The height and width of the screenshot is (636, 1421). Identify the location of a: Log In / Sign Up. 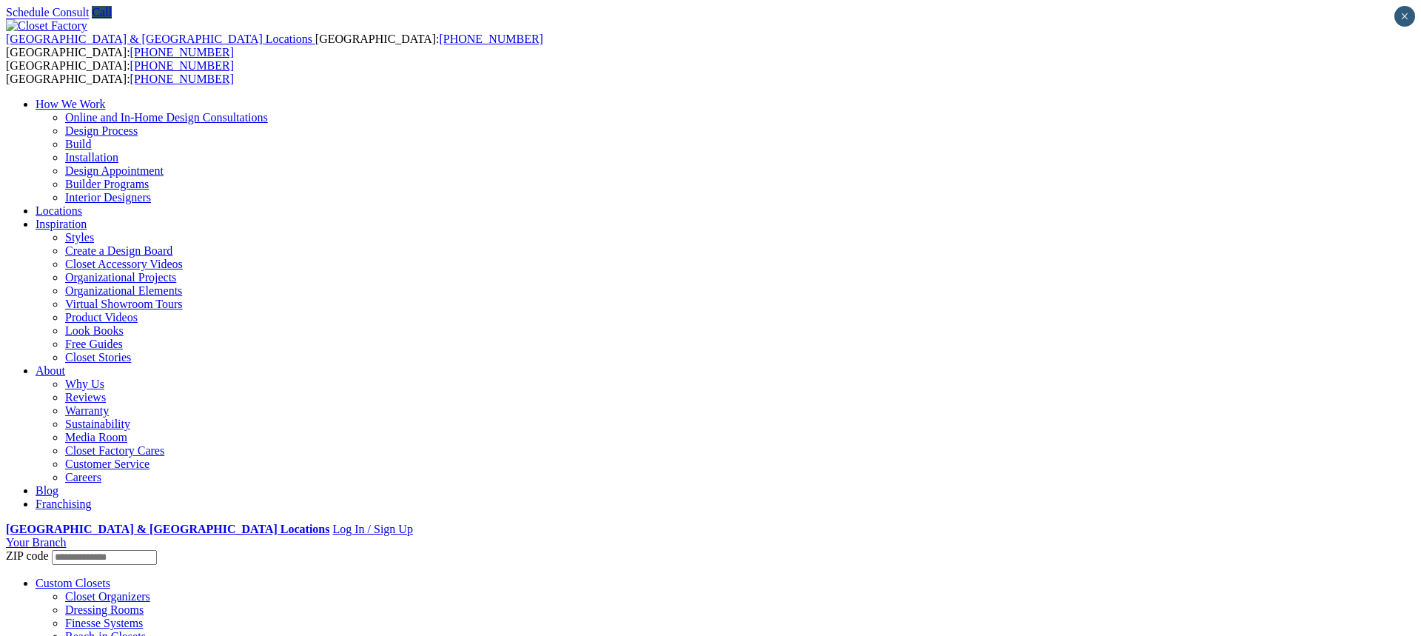
(372, 528).